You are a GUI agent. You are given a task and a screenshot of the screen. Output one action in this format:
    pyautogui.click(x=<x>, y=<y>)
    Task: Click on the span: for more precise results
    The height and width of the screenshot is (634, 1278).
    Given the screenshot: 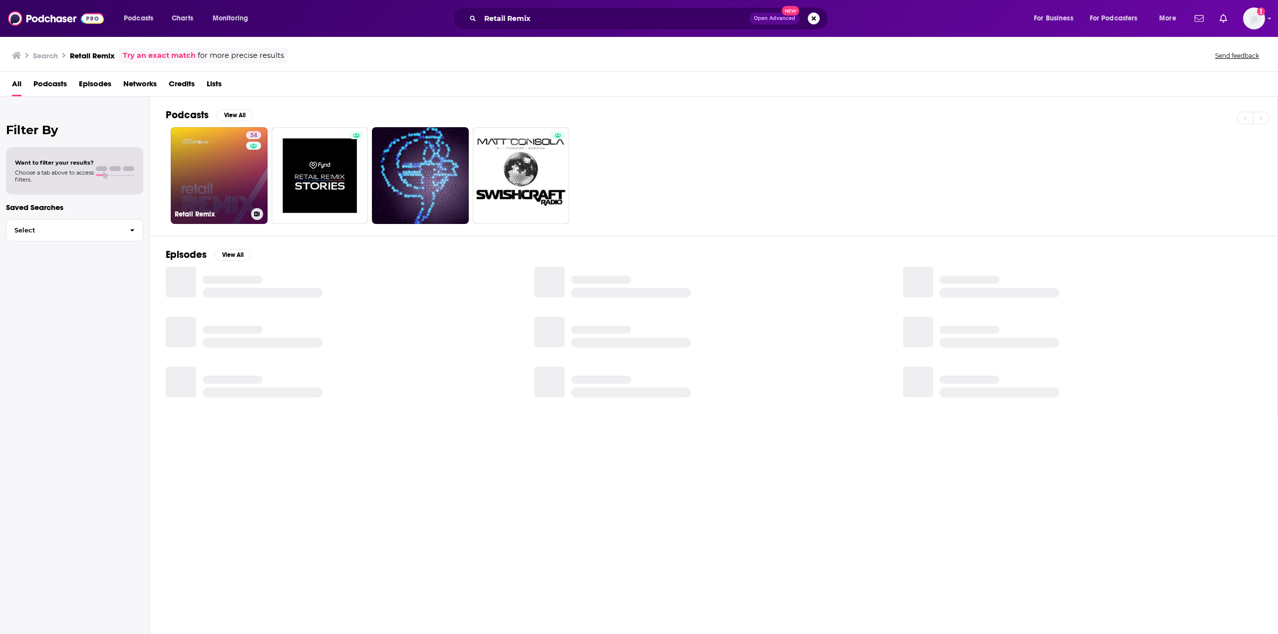 What is the action you would take?
    pyautogui.click(x=241, y=55)
    